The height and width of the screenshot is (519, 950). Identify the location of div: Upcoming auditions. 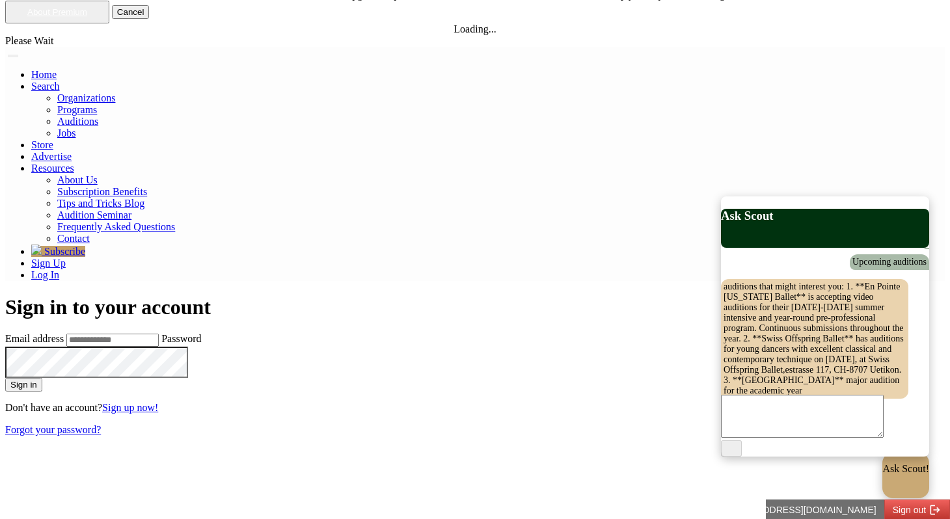
(889, 262).